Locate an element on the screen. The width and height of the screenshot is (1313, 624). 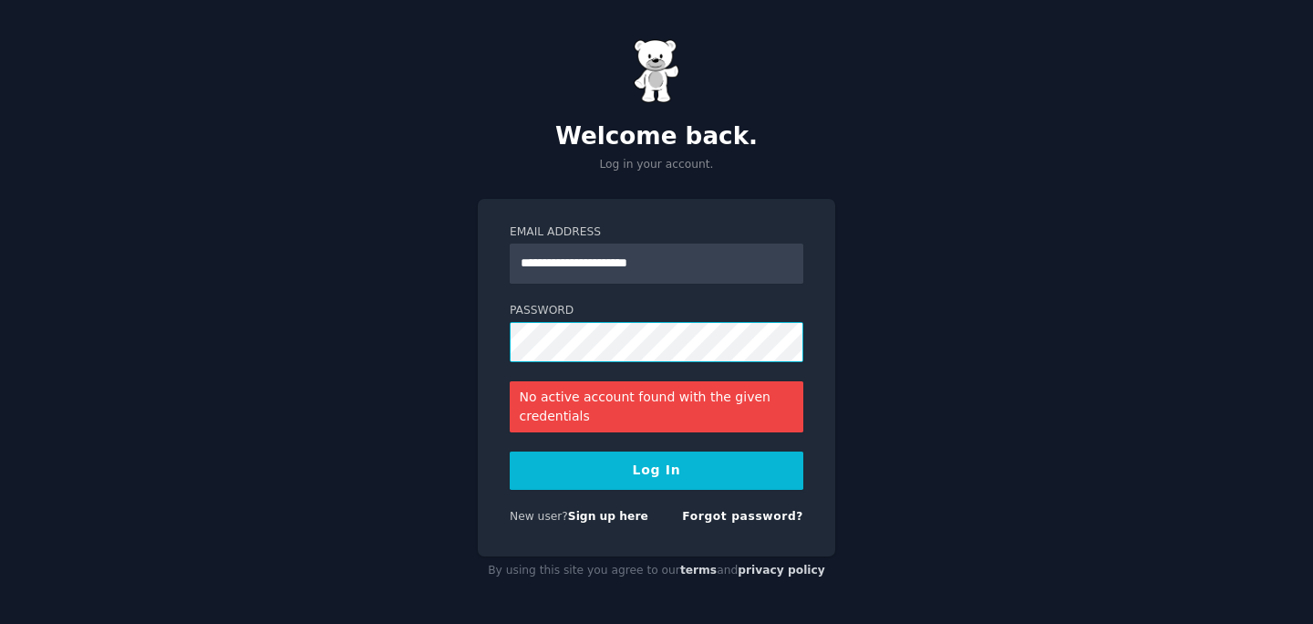
a: Forgot password? is located at coordinates (742, 516).